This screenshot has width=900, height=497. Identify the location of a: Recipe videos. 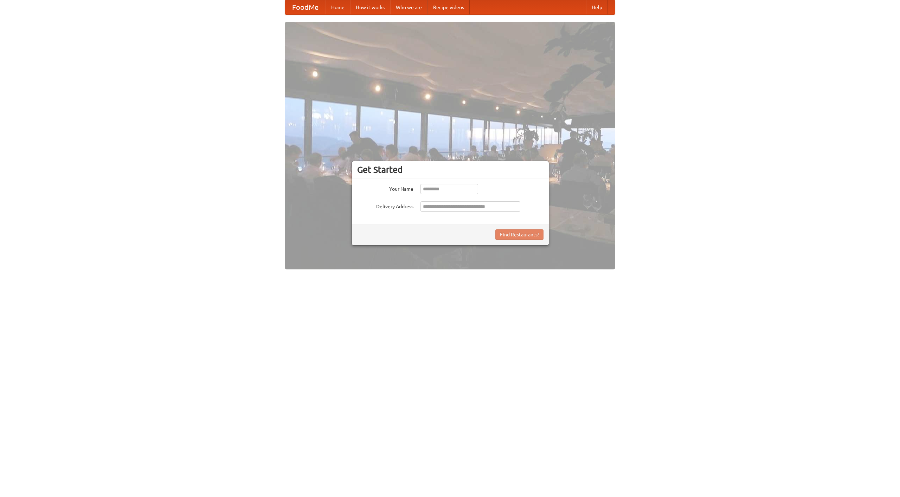
(449, 7).